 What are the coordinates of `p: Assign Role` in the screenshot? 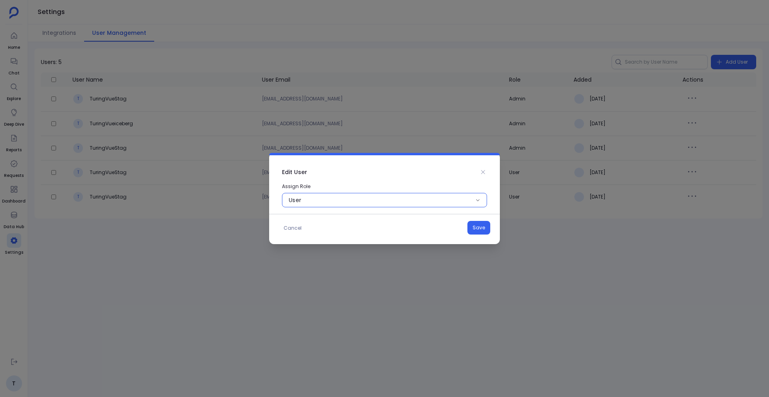 It's located at (384, 187).